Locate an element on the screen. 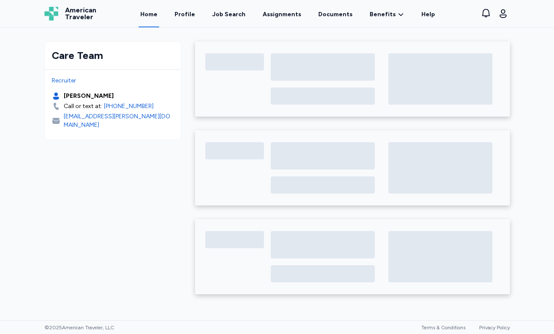  span: Benefits is located at coordinates (382, 15).